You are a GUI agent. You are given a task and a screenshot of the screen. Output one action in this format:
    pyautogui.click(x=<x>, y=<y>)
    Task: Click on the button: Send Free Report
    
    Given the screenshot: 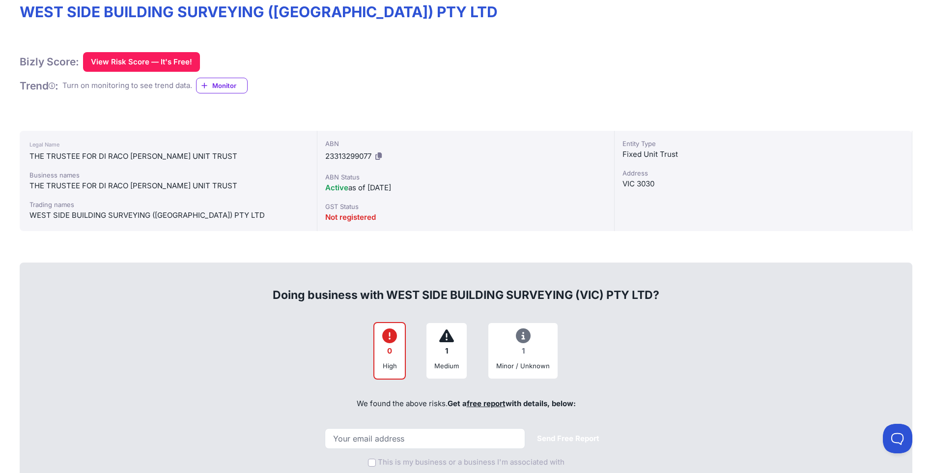 What is the action you would take?
    pyautogui.click(x=568, y=438)
    